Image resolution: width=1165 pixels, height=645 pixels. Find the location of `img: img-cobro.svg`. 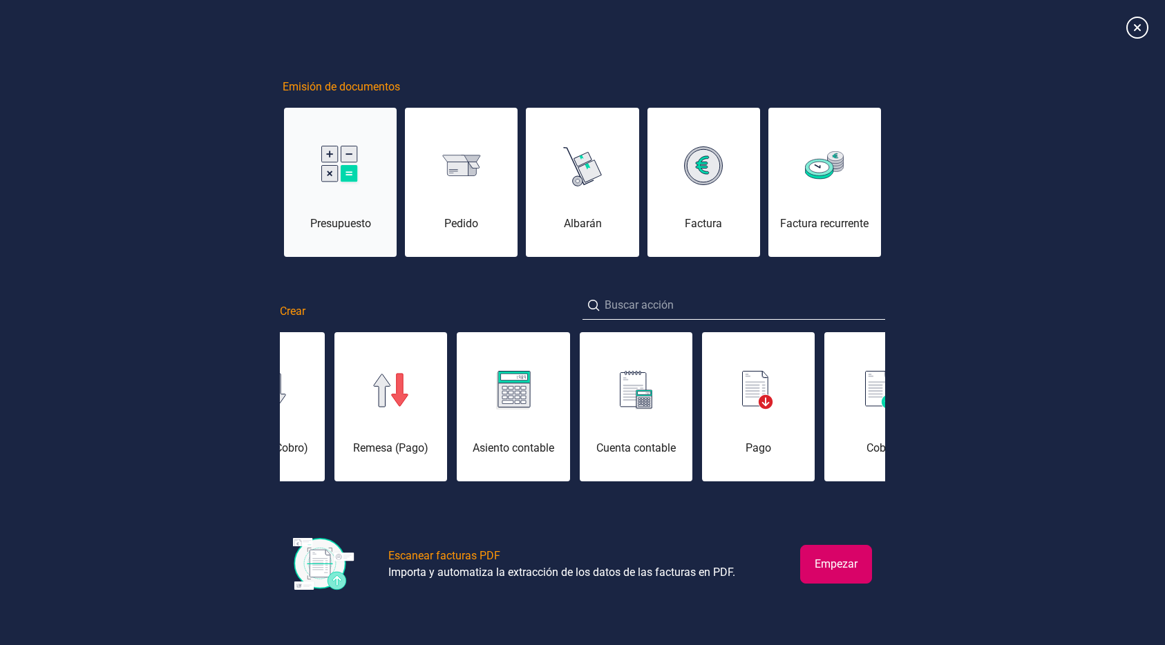

img: img-cobro.svg is located at coordinates (881, 390).